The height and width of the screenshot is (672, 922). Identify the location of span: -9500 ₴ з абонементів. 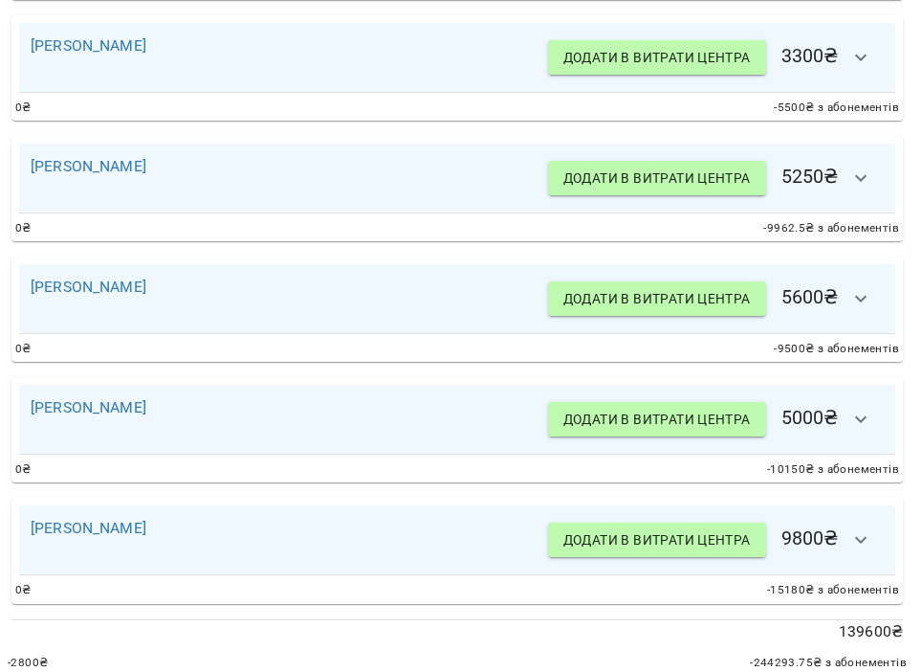
(836, 349).